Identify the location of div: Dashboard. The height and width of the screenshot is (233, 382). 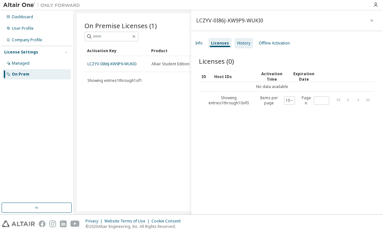
(22, 17).